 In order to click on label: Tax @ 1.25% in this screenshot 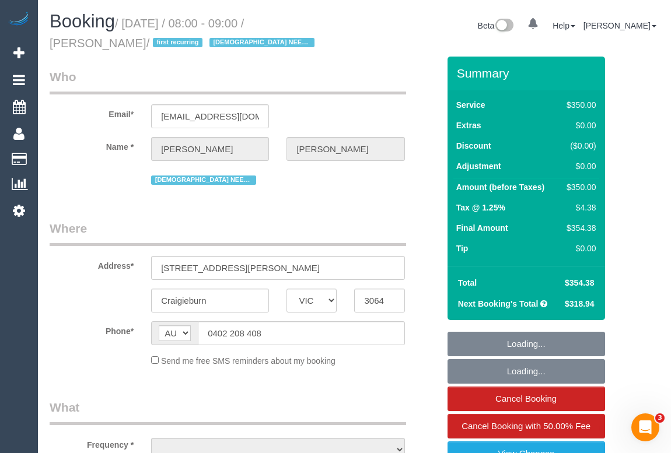, I will do `click(481, 208)`.